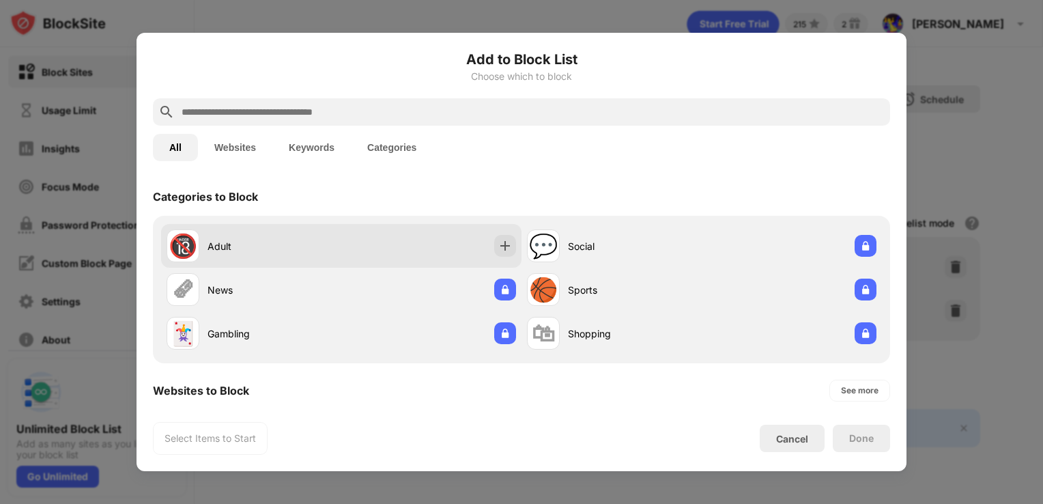 This screenshot has height=504, width=1043. Describe the element at coordinates (235, 148) in the screenshot. I see `button: Websites` at that location.